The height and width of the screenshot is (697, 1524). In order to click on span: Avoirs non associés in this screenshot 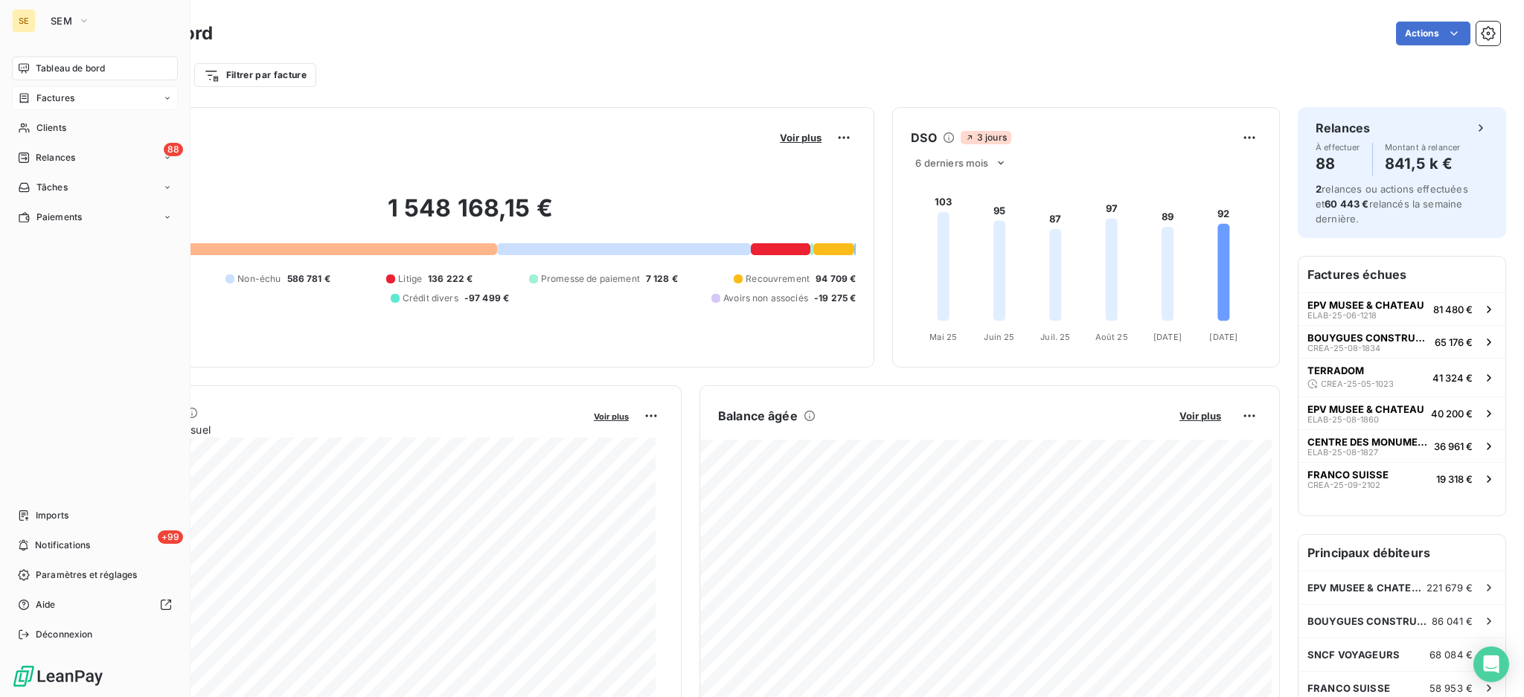, I will do `click(766, 298)`.